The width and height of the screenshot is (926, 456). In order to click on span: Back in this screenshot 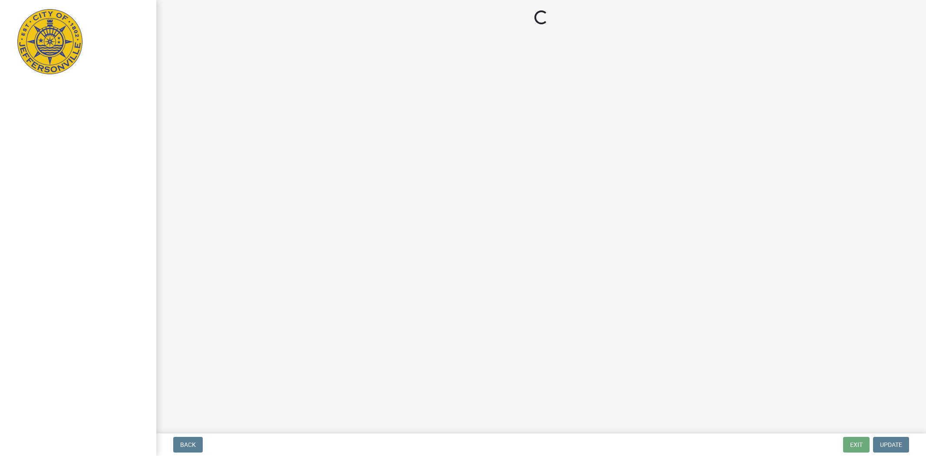, I will do `click(188, 445)`.